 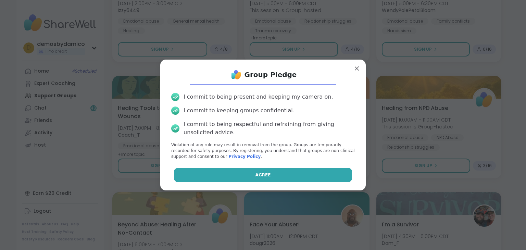 What do you see at coordinates (245, 157) in the screenshot?
I see `a: Privacy Policy` at bounding box center [245, 157].